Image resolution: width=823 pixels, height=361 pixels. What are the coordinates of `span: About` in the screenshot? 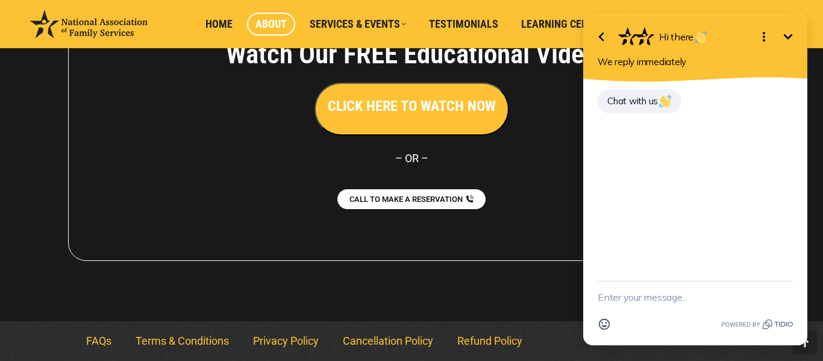 It's located at (271, 24).